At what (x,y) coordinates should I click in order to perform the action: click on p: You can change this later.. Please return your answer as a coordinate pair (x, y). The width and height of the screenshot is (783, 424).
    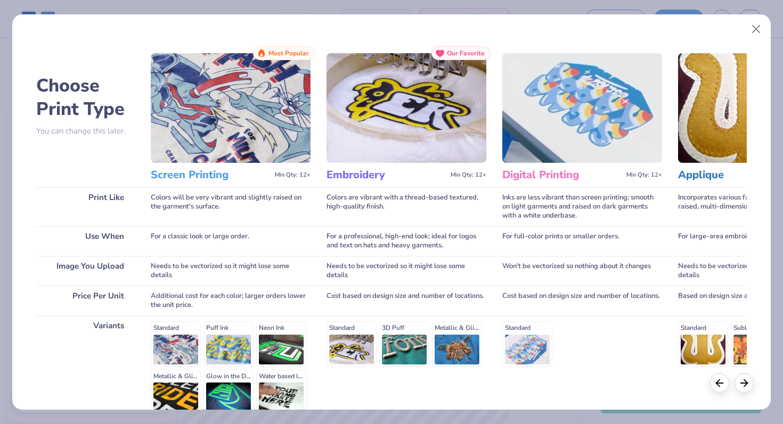
    Looking at the image, I should click on (85, 131).